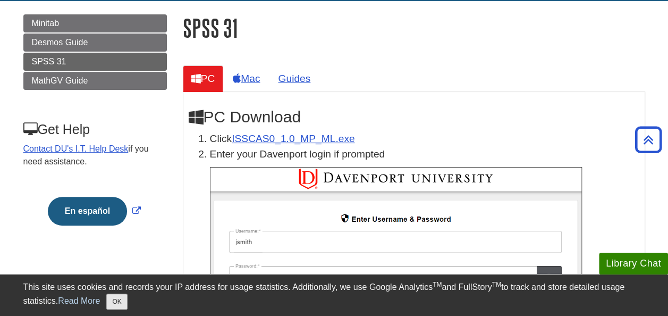 This screenshot has width=668, height=316. Describe the element at coordinates (414, 28) in the screenshot. I see `h1: SPSS 31` at that location.